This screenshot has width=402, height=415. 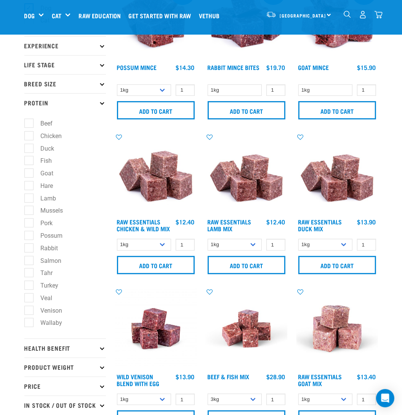 I want to click on img: Beef Mackerel 1, so click(x=246, y=329).